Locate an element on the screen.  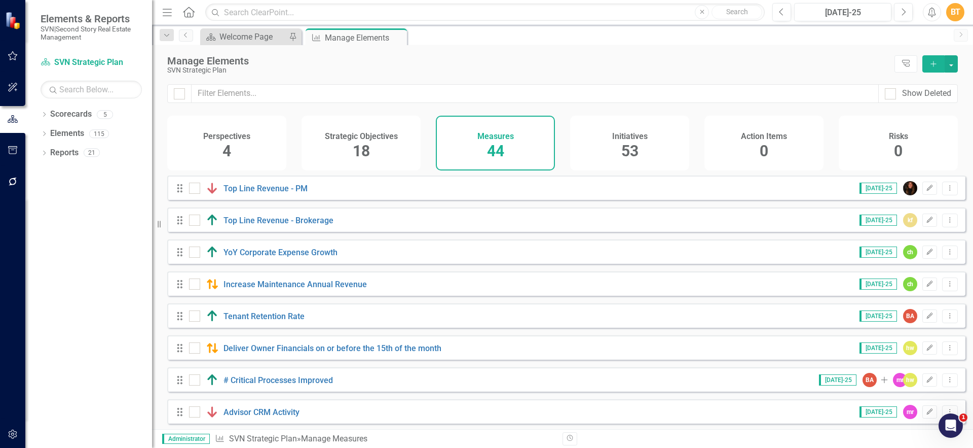
h4: Action Items is located at coordinates (764, 136).